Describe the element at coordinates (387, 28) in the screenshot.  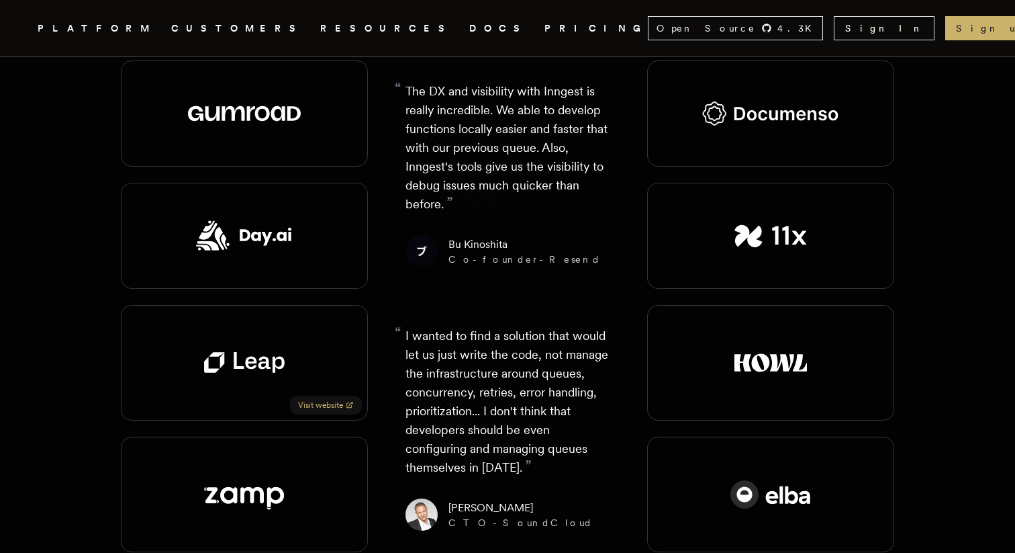
I see `button: RESOURCES` at that location.